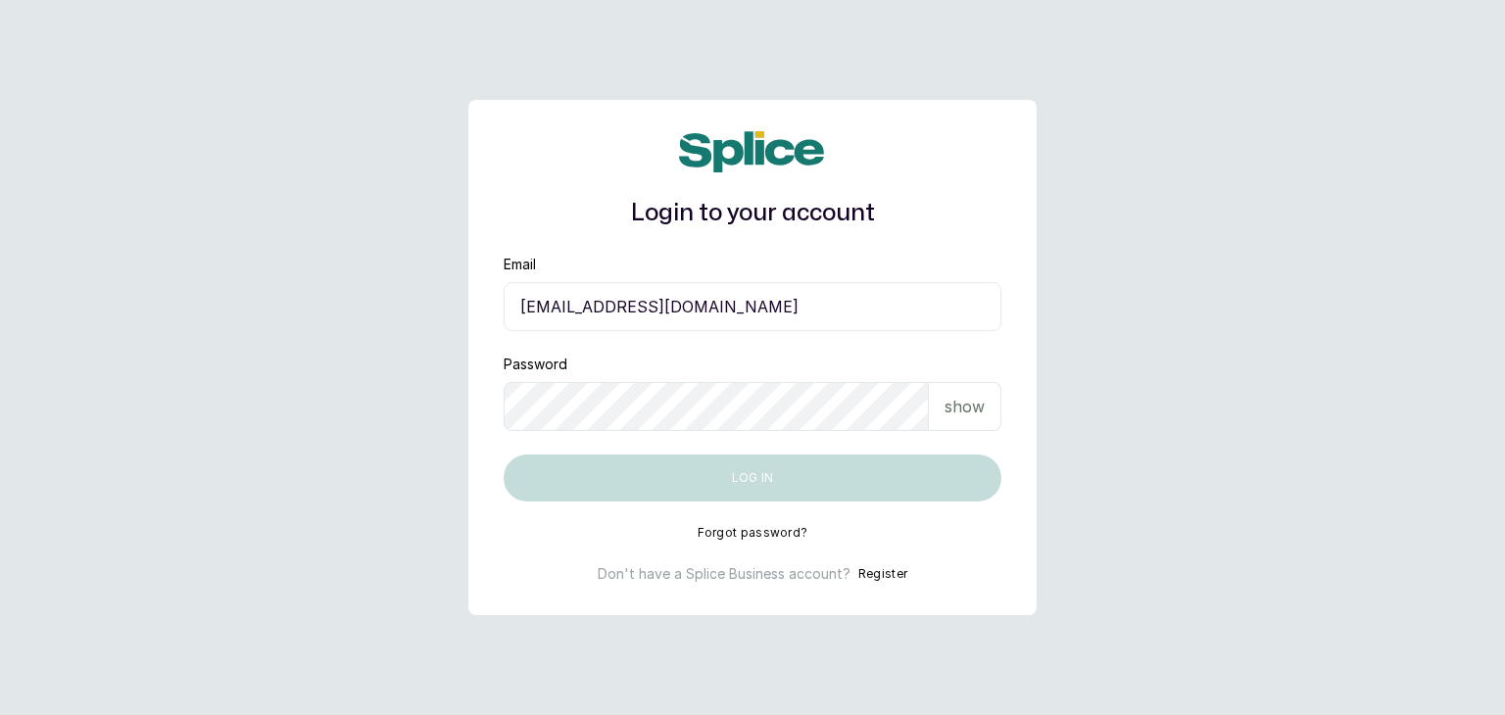 The width and height of the screenshot is (1505, 715). What do you see at coordinates (753, 533) in the screenshot?
I see `button: Forgot password?` at bounding box center [753, 533].